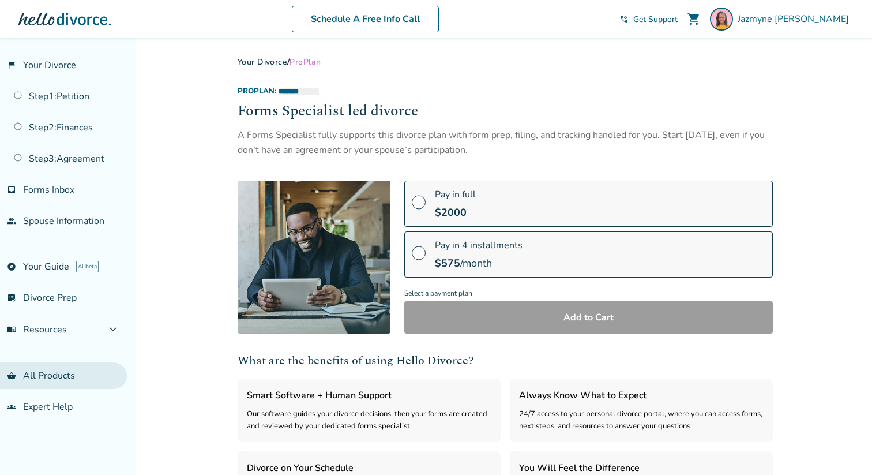  Describe the element at coordinates (113, 329) in the screenshot. I see `span: expand_more` at that location.